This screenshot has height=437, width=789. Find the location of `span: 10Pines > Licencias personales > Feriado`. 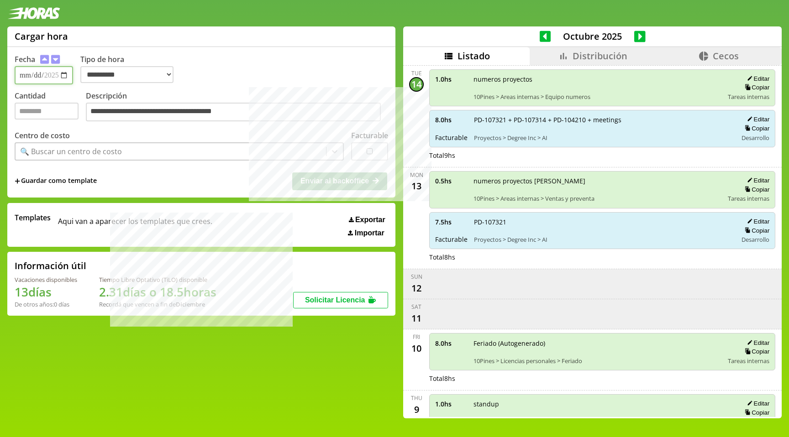

span: 10Pines > Licencias personales > Feriado is located at coordinates (597, 361).